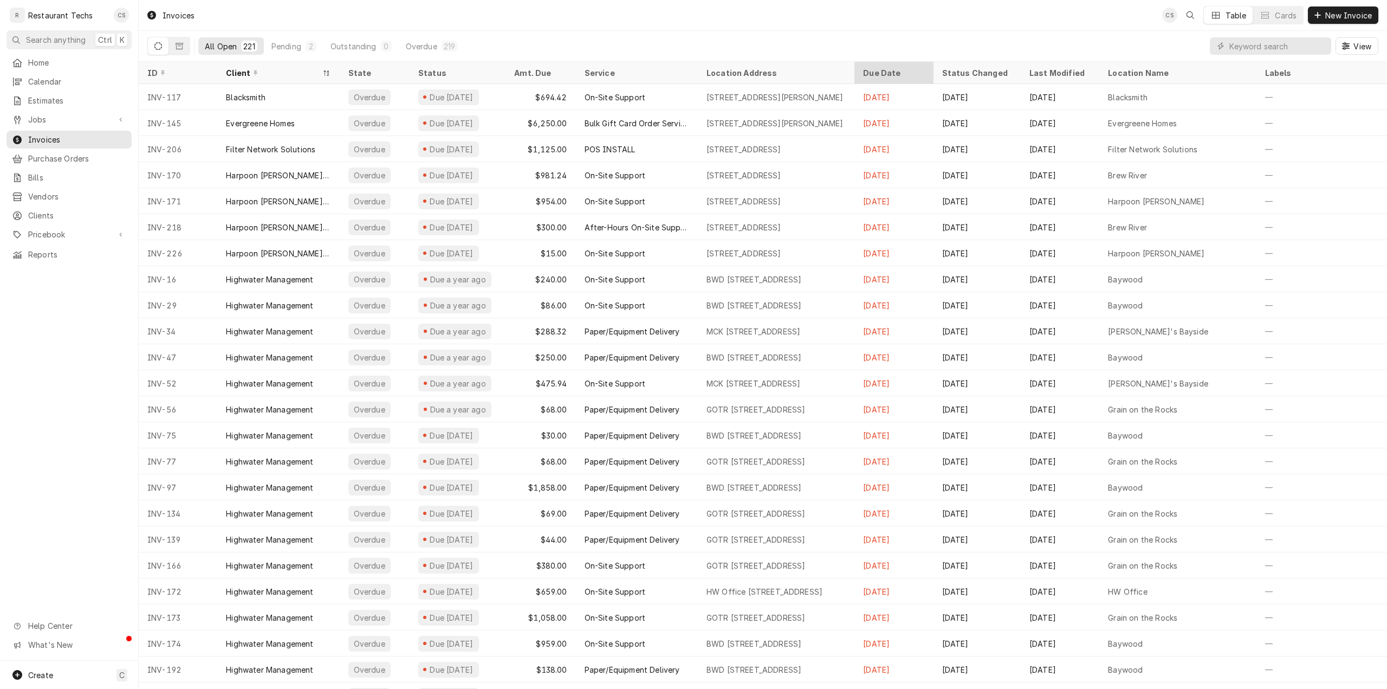 This screenshot has height=689, width=1387. I want to click on div: $240.00, so click(540, 279).